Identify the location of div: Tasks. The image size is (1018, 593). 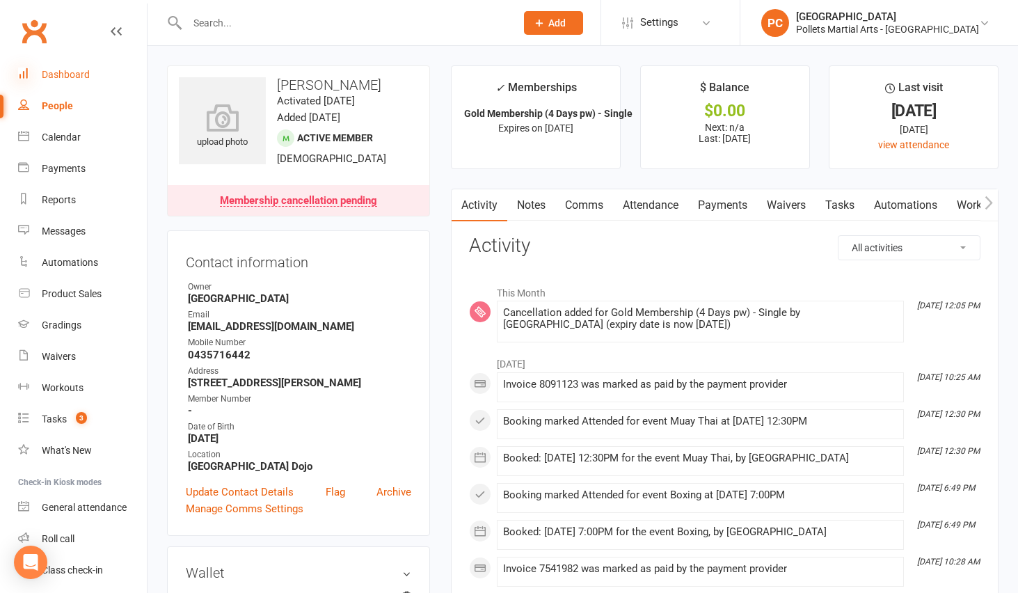
(54, 419).